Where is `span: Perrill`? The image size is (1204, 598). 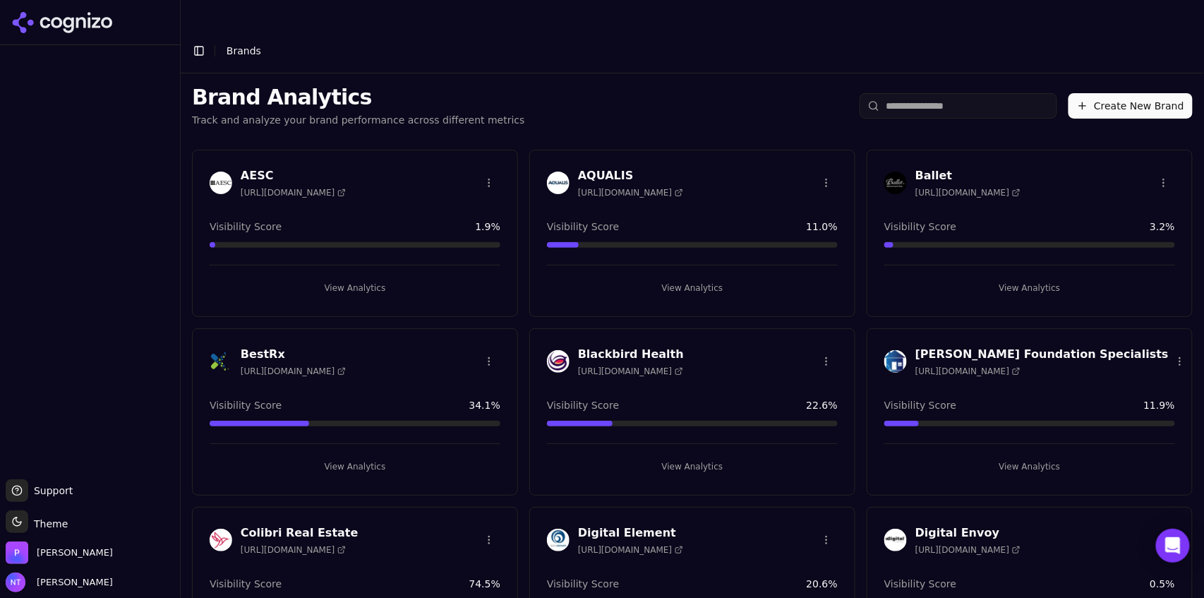
span: Perrill is located at coordinates (75, 553).